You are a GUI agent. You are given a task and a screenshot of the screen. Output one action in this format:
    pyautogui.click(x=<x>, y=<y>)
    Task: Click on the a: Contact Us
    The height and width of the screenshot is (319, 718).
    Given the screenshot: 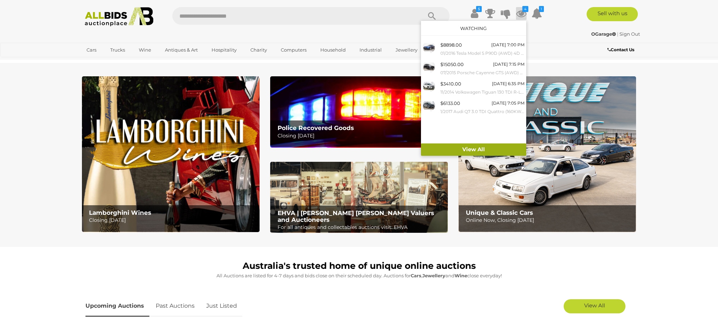 What is the action you would take?
    pyautogui.click(x=621, y=50)
    